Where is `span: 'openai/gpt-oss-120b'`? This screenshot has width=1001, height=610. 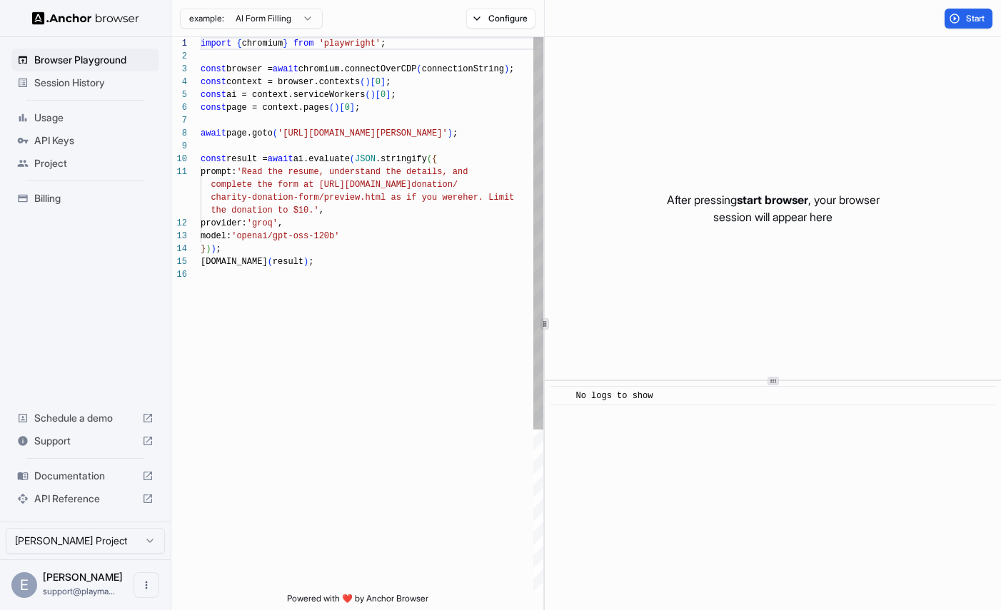 span: 'openai/gpt-oss-120b' is located at coordinates (285, 236).